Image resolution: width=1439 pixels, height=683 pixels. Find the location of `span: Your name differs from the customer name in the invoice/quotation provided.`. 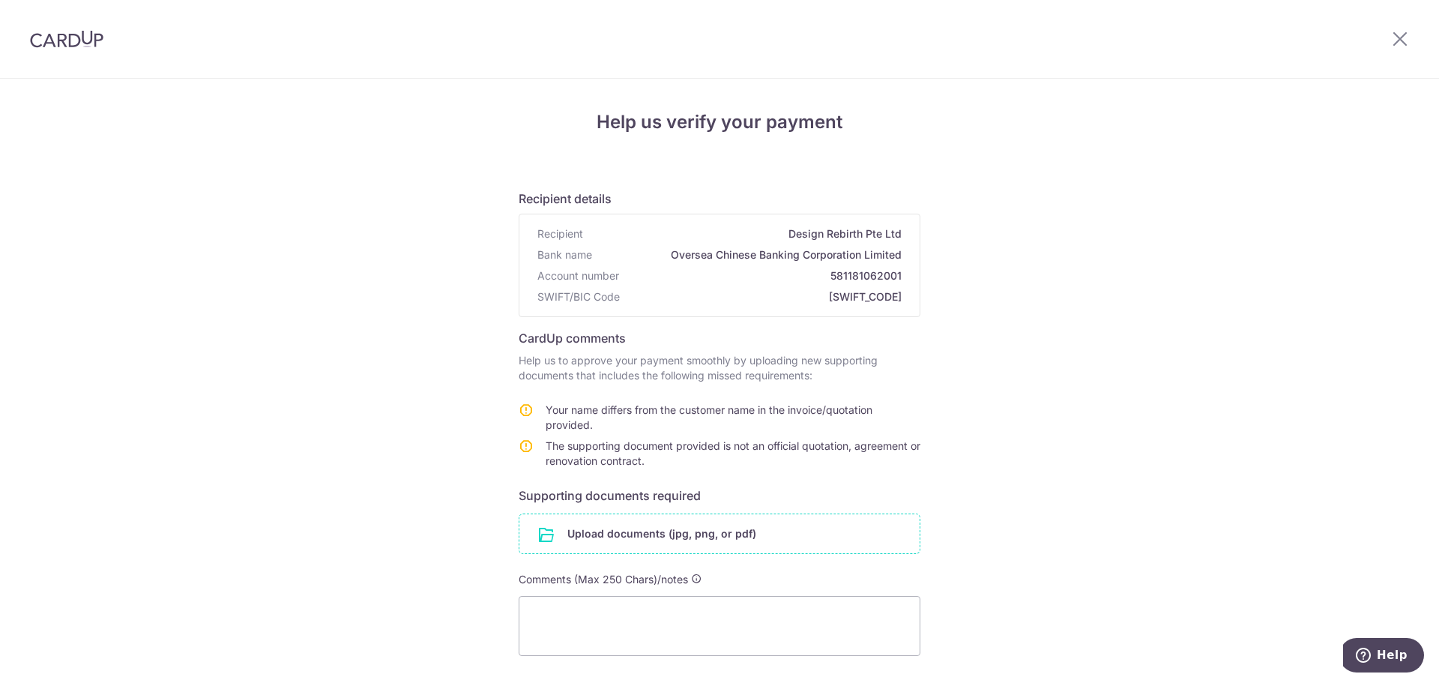

span: Your name differs from the customer name in the invoice/quotation provided. is located at coordinates (709, 417).